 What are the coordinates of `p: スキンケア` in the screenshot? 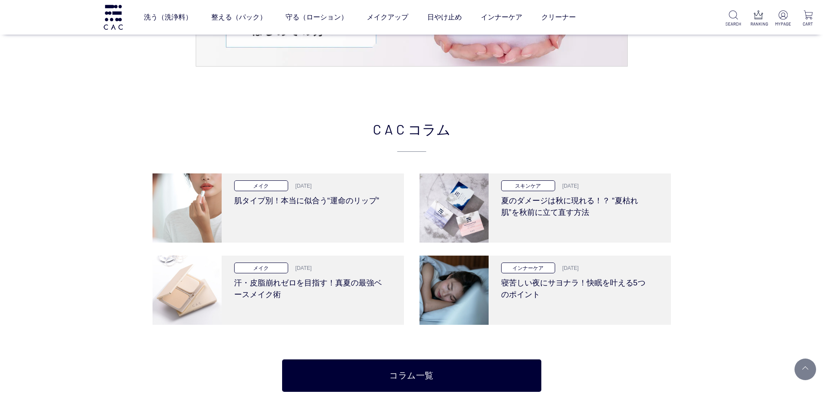 It's located at (528, 185).